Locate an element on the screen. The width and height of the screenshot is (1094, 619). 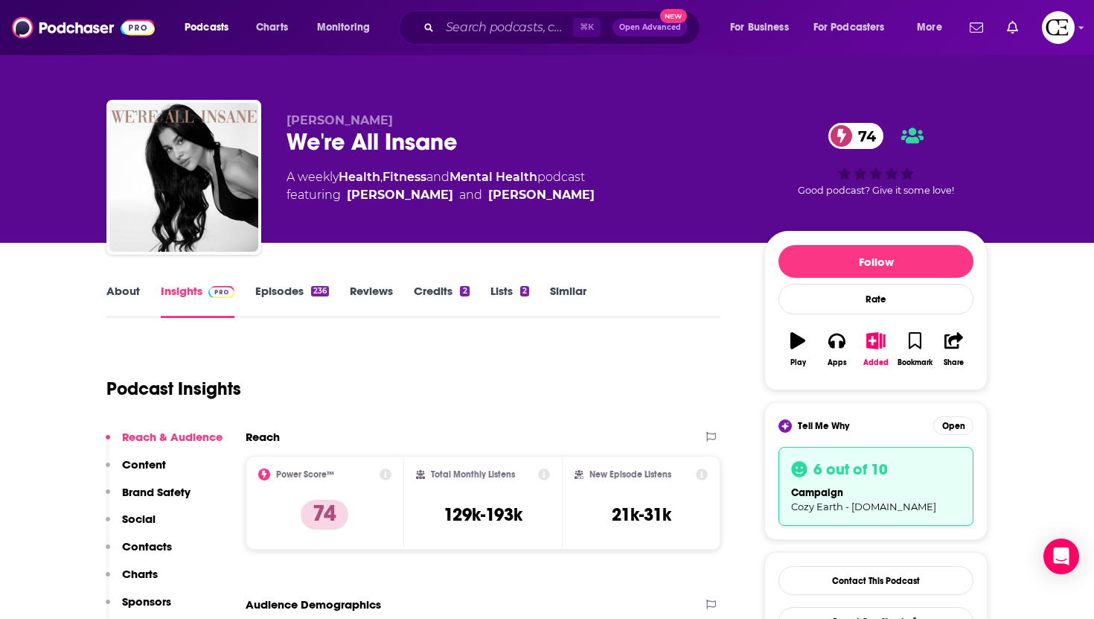
p: Contacts is located at coordinates (147, 546).